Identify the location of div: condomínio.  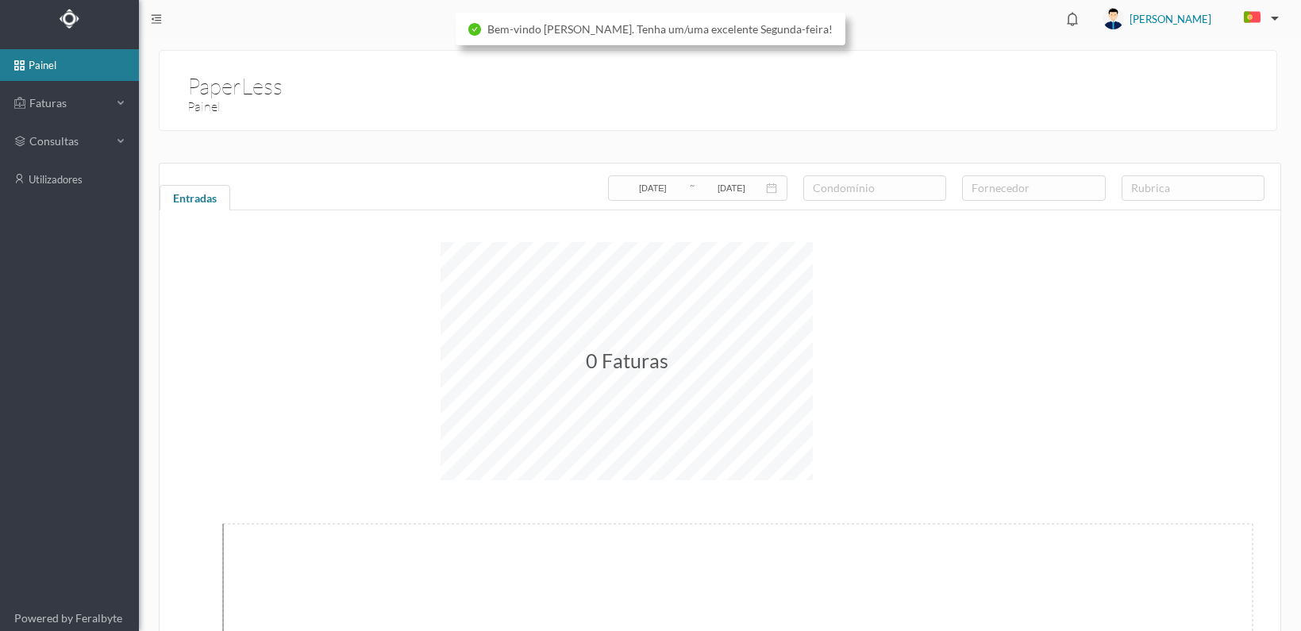
(871, 188).